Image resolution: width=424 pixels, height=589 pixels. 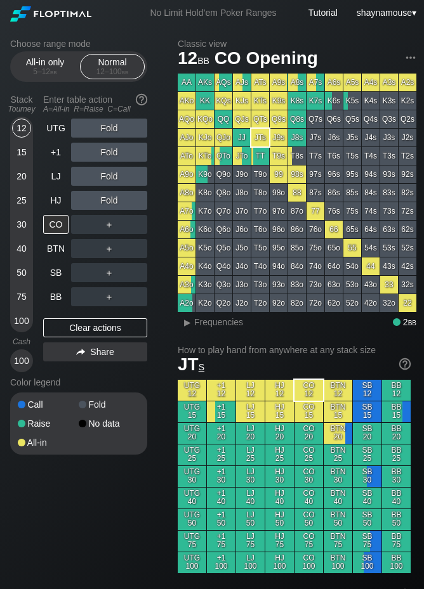 I want to click on div: 76s, so click(x=334, y=211).